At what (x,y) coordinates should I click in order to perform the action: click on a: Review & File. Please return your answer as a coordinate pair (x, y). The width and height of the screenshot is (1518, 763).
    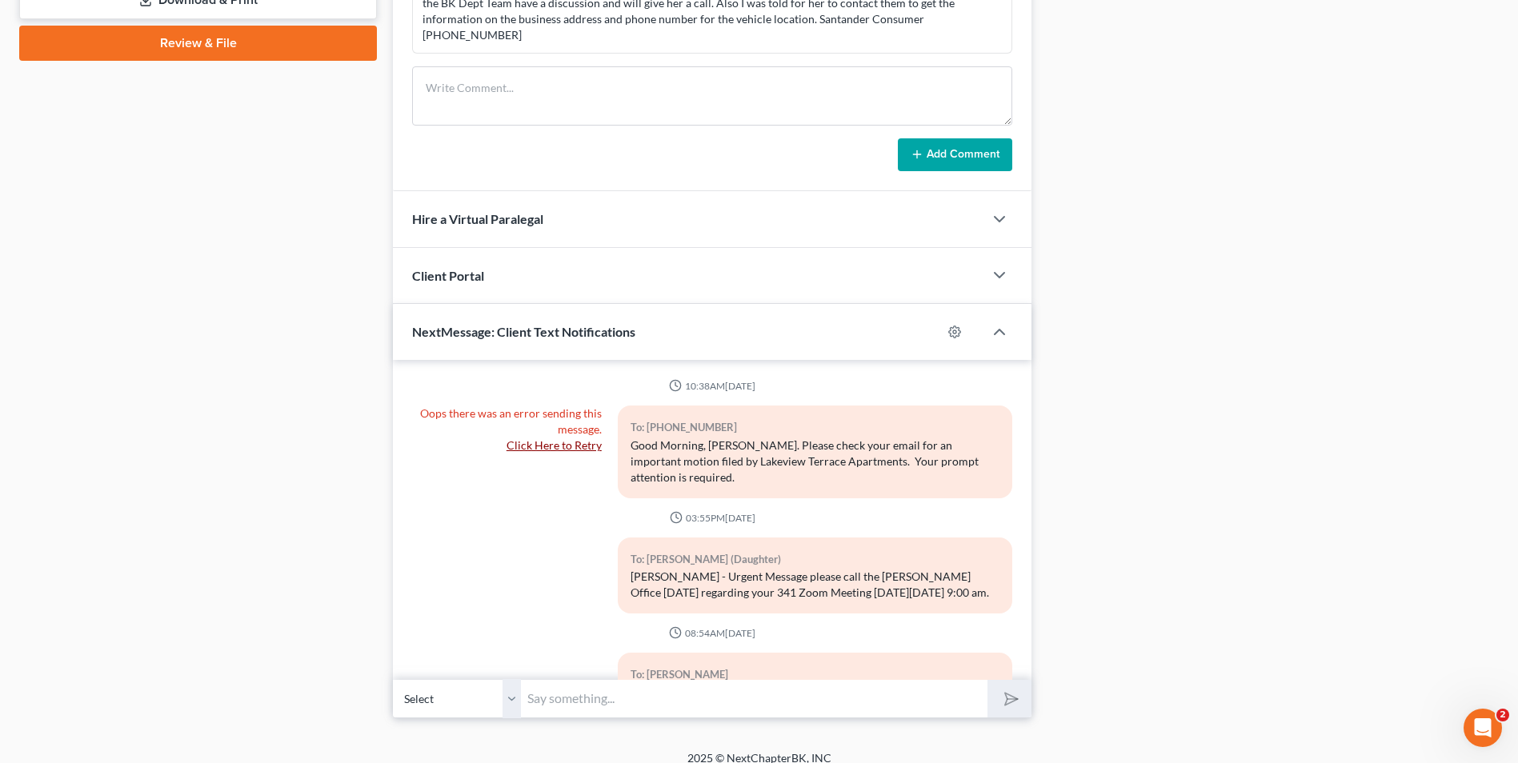
    Looking at the image, I should click on (198, 43).